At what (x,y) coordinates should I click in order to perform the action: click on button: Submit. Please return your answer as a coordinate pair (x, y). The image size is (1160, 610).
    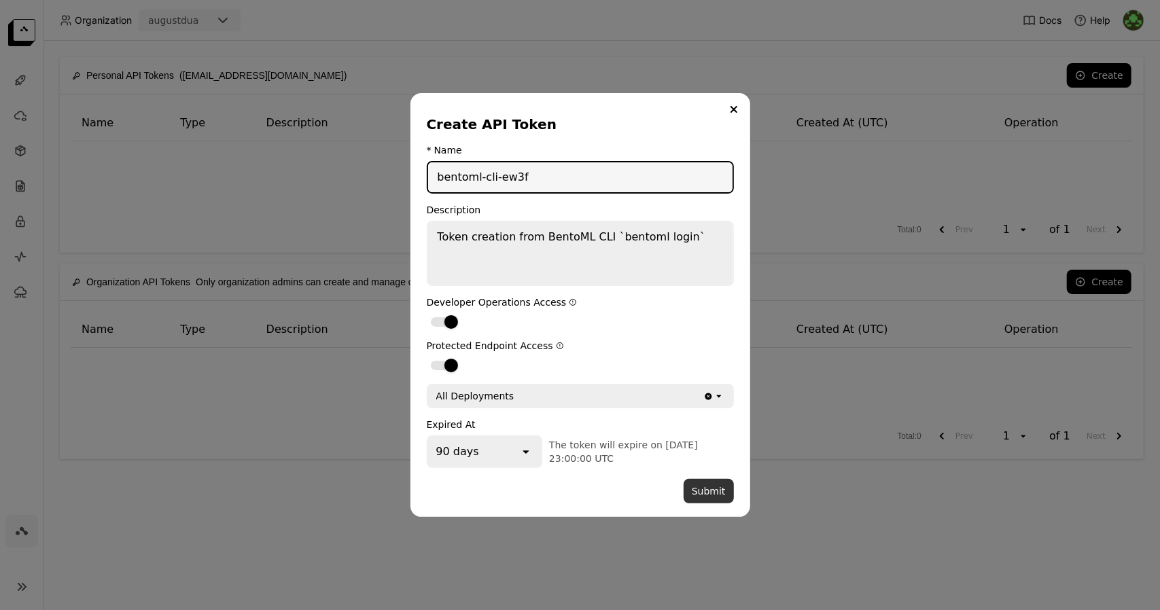
    Looking at the image, I should click on (709, 491).